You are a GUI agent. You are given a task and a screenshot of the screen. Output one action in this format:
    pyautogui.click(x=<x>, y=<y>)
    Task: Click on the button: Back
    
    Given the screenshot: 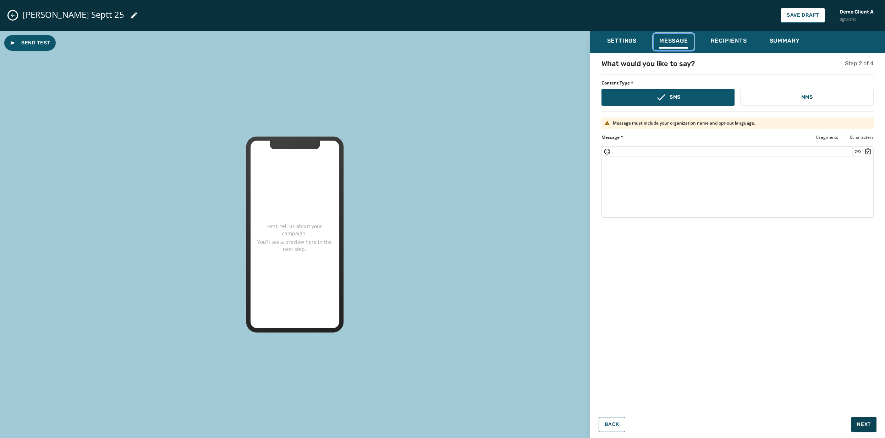 What is the action you would take?
    pyautogui.click(x=612, y=425)
    